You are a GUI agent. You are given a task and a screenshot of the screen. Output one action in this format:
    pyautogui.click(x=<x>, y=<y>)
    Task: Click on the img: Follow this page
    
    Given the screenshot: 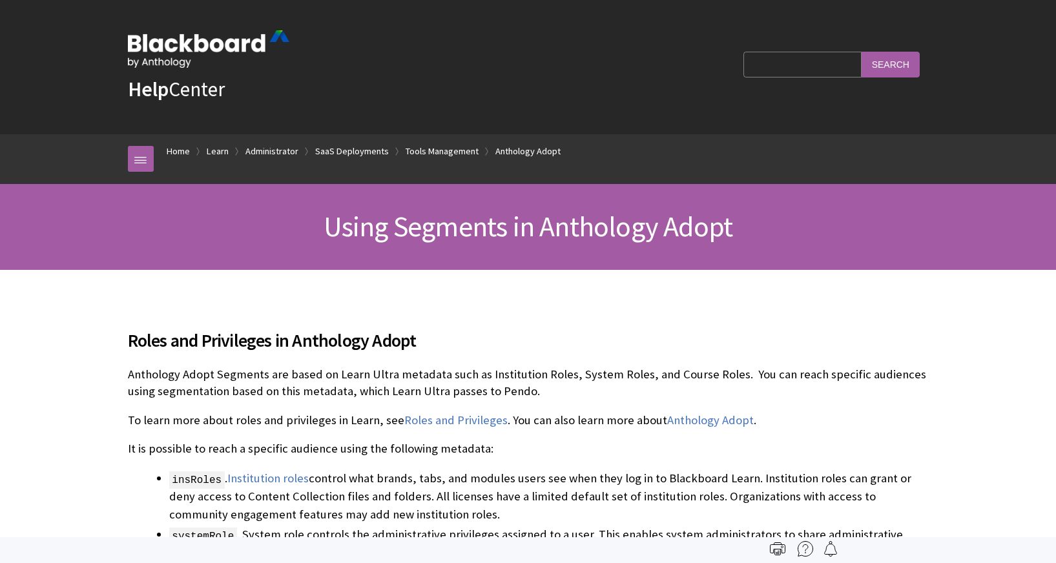 What is the action you would take?
    pyautogui.click(x=830, y=549)
    